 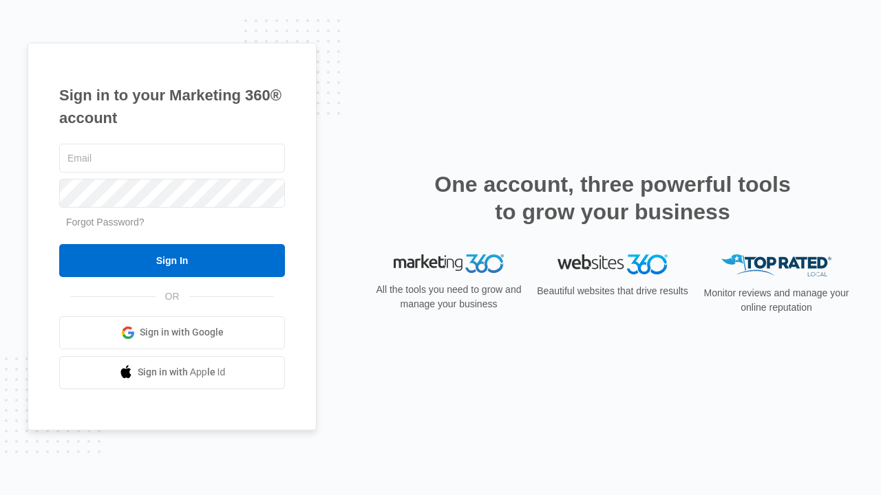 What do you see at coordinates (172, 297) in the screenshot?
I see `span: OR` at bounding box center [172, 297].